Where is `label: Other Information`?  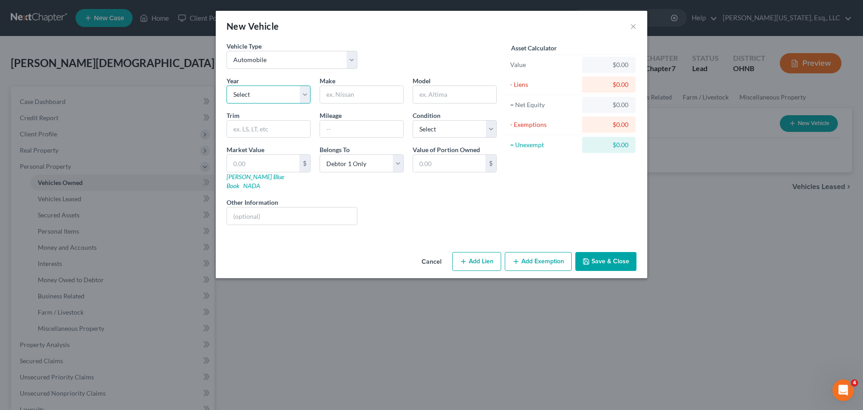 label: Other Information is located at coordinates (252, 202).